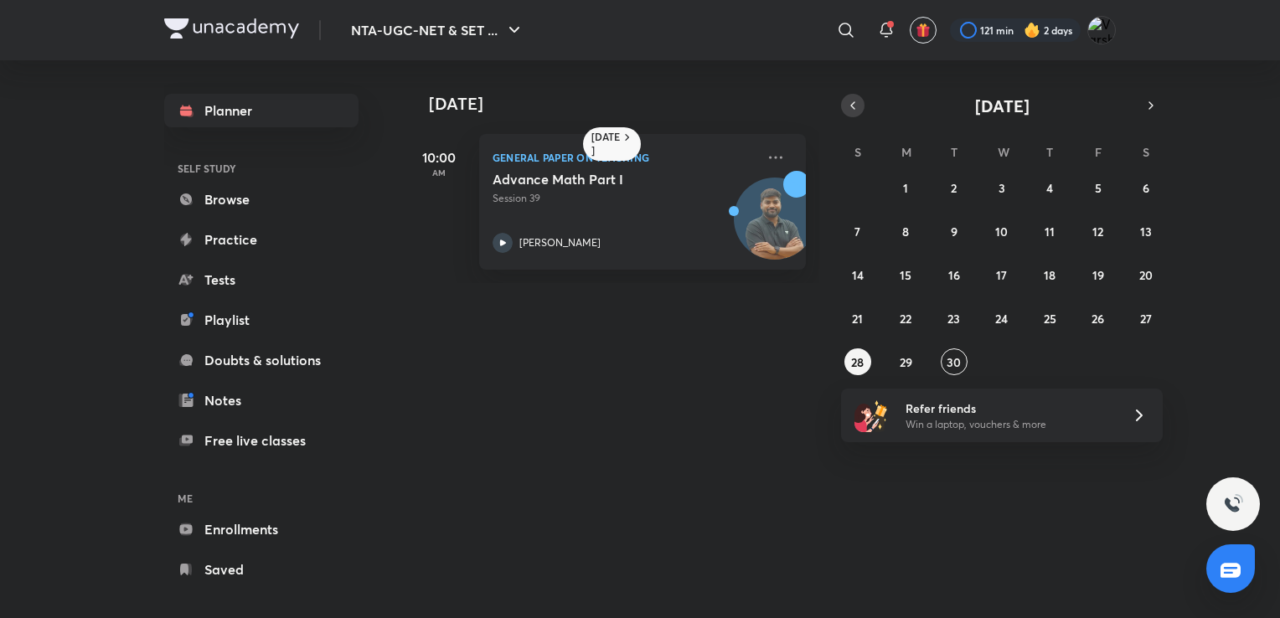  What do you see at coordinates (871, 415) in the screenshot?
I see `img: referral` at bounding box center [871, 415].